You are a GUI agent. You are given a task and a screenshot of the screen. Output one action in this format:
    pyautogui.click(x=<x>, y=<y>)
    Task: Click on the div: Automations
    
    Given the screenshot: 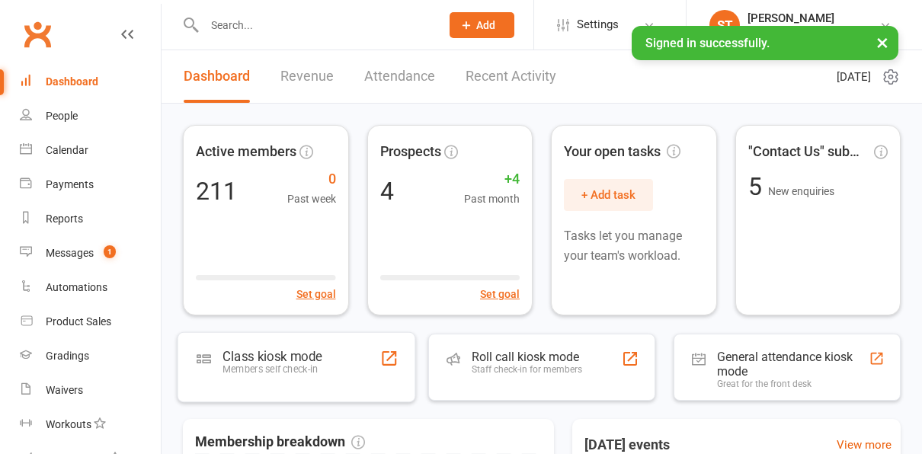 What is the action you would take?
    pyautogui.click(x=76, y=287)
    